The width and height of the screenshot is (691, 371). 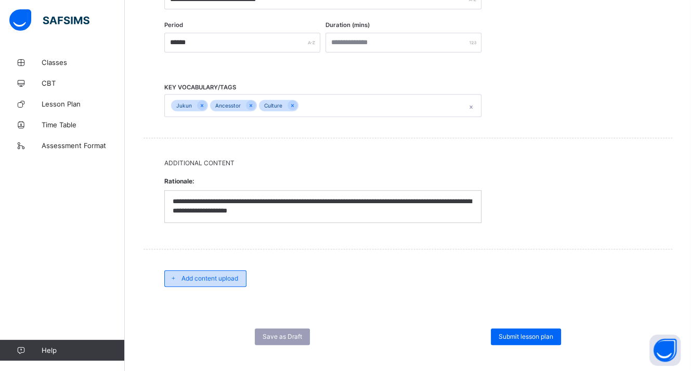 I want to click on span: CBT, so click(x=83, y=83).